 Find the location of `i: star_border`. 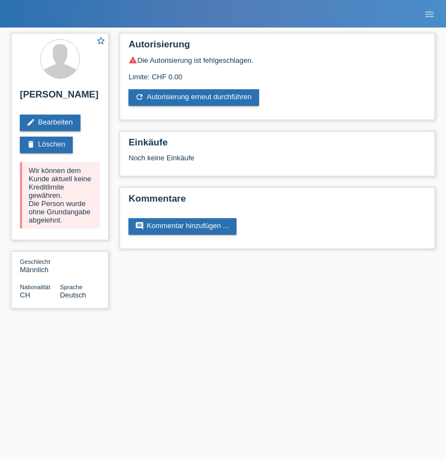

i: star_border is located at coordinates (101, 41).